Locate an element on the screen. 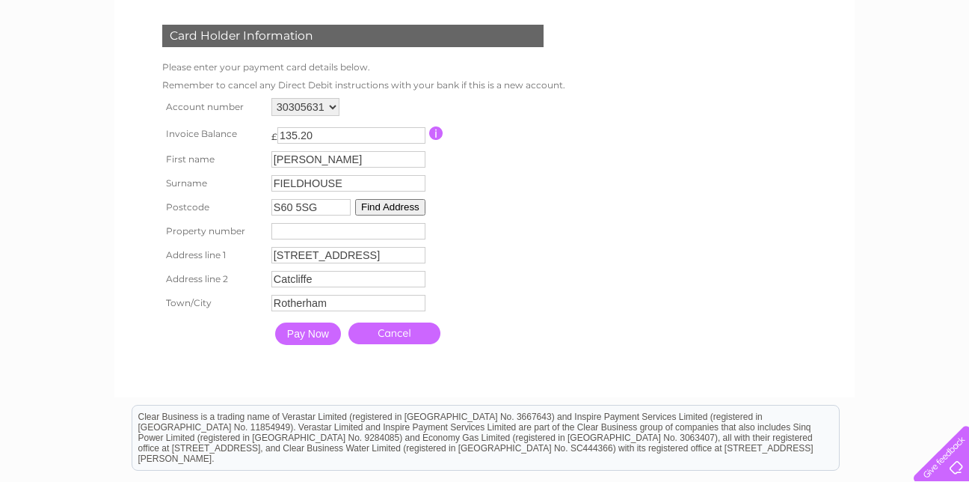 This screenshot has height=482, width=969. a: 0333 014 3131 is located at coordinates (739, 16).